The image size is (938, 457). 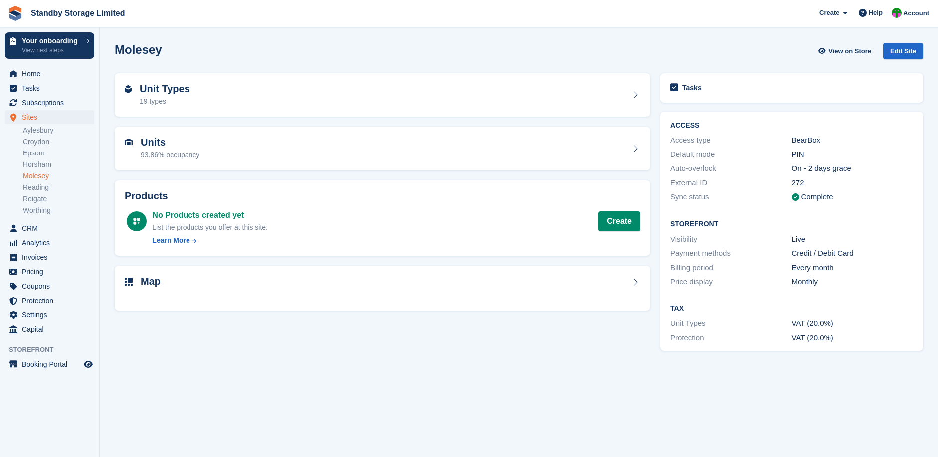 I want to click on span: Capital, so click(x=52, y=330).